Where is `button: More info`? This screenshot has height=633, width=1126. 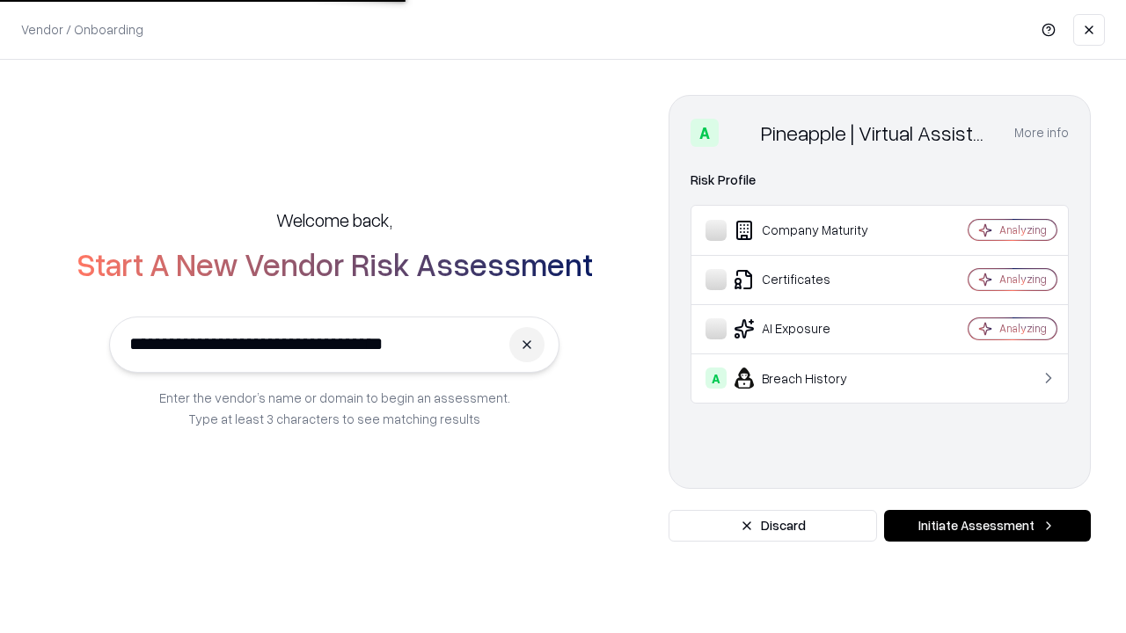
button: More info is located at coordinates (1041, 133).